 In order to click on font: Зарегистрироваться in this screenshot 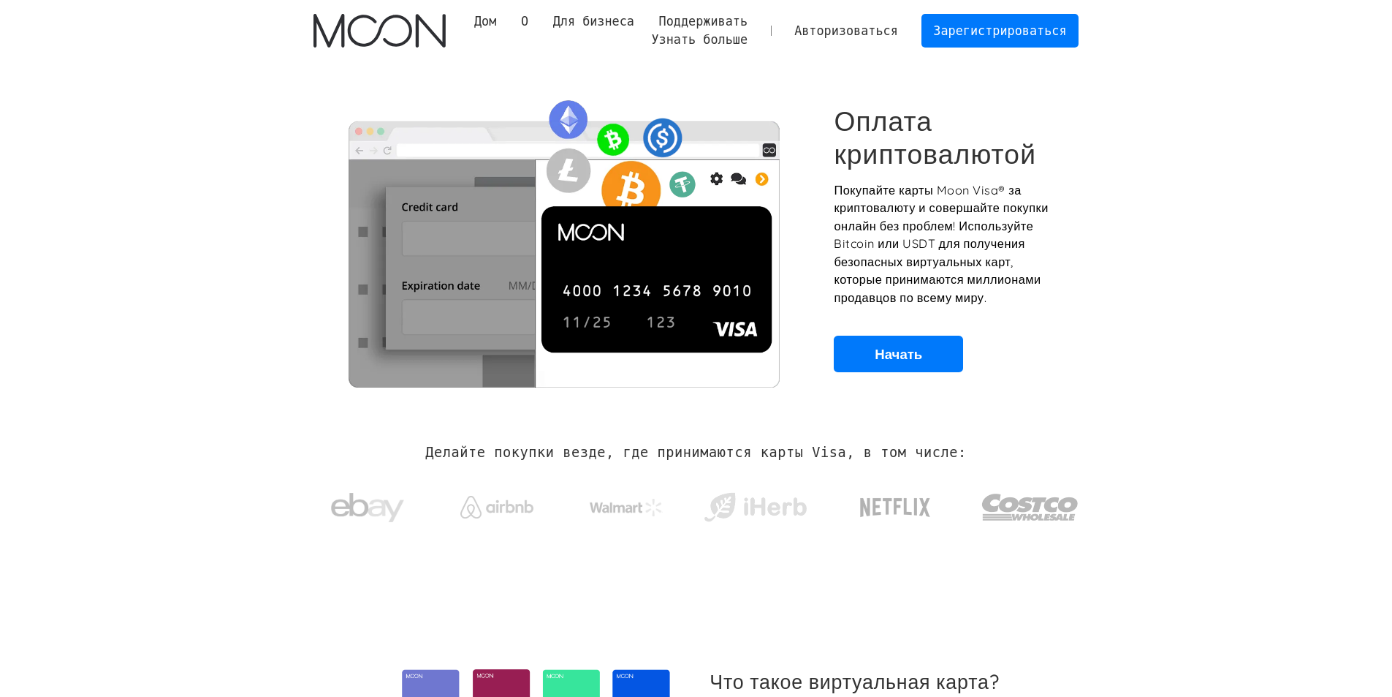, I will do `click(1000, 31)`.